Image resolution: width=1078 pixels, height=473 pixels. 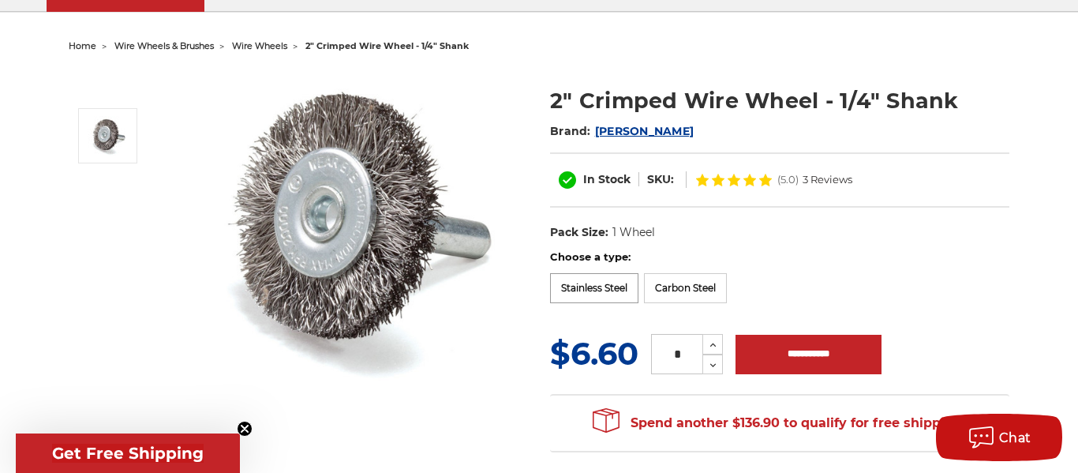 What do you see at coordinates (128, 453) in the screenshot?
I see `span: Get Free Shipping` at bounding box center [128, 453].